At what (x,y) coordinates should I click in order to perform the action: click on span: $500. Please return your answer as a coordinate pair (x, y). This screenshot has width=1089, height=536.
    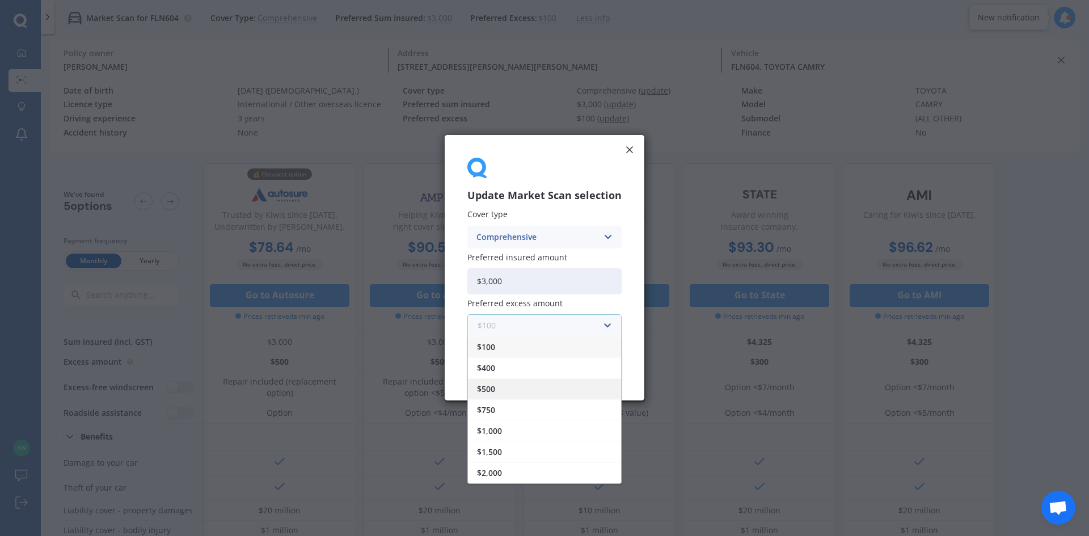
    Looking at the image, I should click on (486, 390).